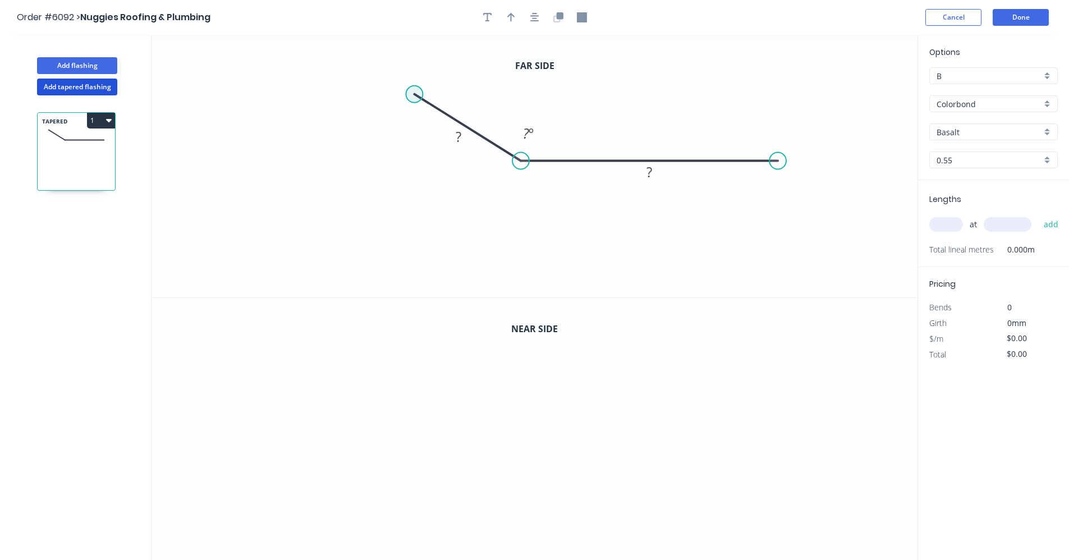 The image size is (1069, 560). Describe the element at coordinates (1051, 224) in the screenshot. I see `button: add` at that location.